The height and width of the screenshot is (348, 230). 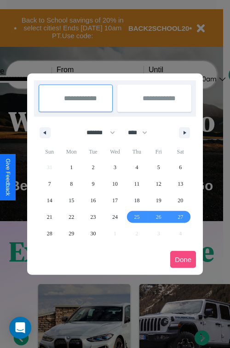 What do you see at coordinates (93, 233) in the screenshot?
I see `span: 30` at bounding box center [93, 233].